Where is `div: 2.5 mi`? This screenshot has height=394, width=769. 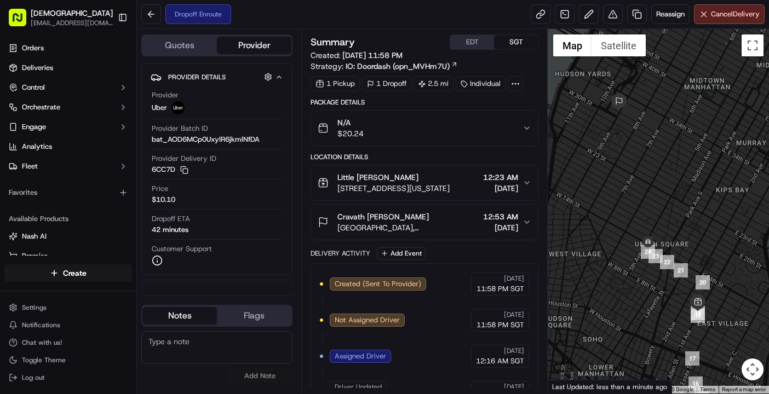
div: 2.5 mi is located at coordinates (433, 84).